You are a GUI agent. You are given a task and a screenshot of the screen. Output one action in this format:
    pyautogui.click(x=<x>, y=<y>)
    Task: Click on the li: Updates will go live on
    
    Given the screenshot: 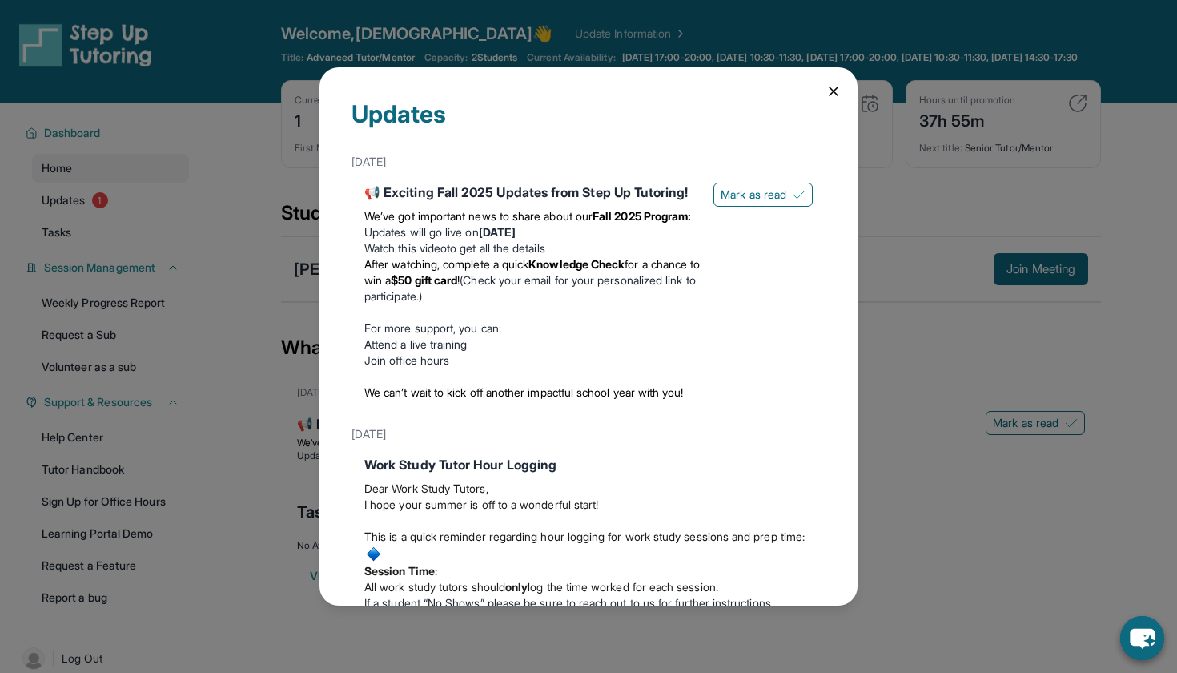 What is the action you would take?
    pyautogui.click(x=533, y=232)
    